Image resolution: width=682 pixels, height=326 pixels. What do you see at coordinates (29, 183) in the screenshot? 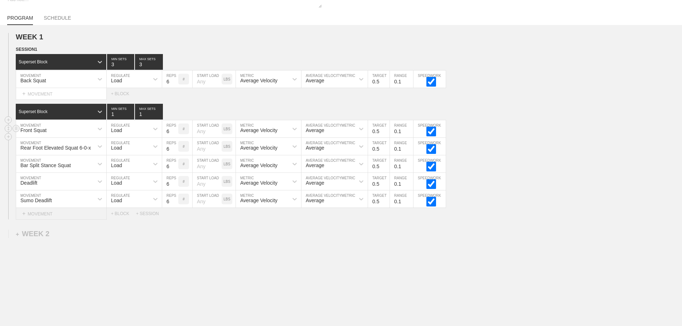
I see `div: Deadlift` at bounding box center [29, 183].